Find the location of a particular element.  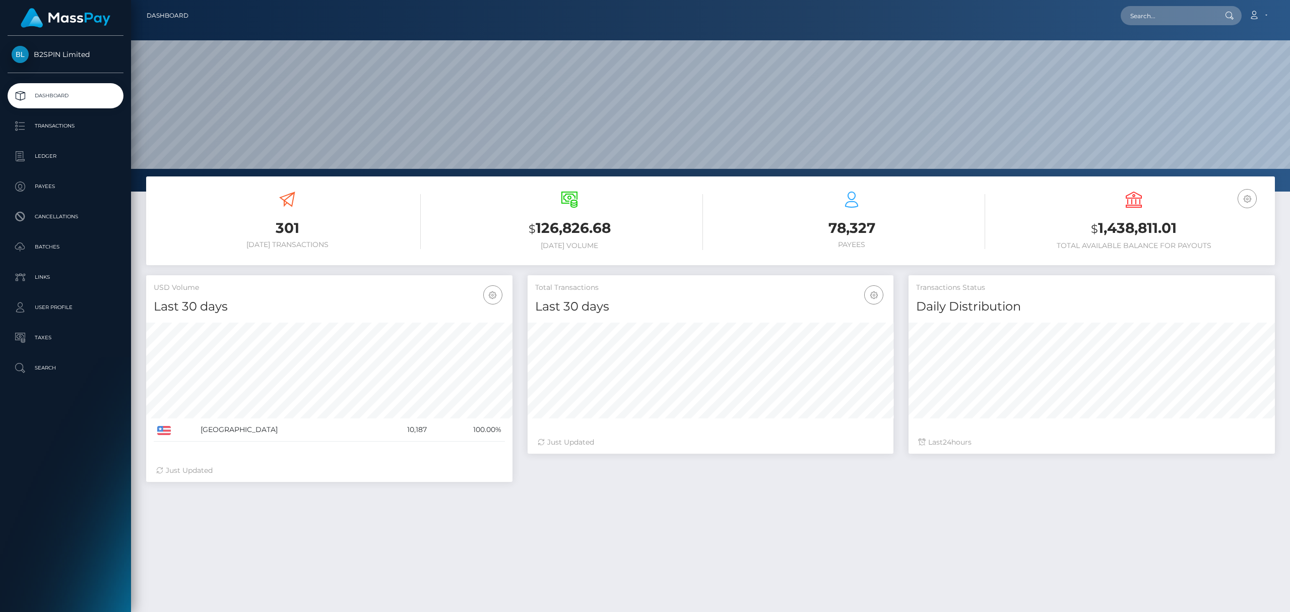

h3: 78,327 is located at coordinates (852, 228).